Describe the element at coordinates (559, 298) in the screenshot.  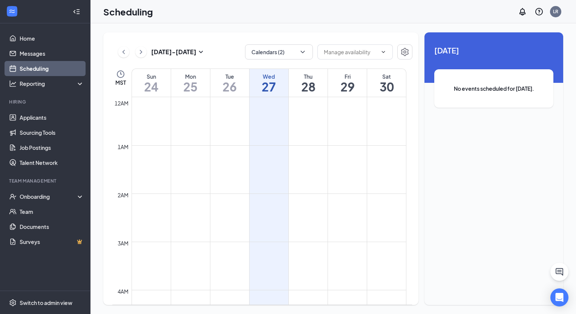
I see `div: Open Intercom Messenger` at that location.